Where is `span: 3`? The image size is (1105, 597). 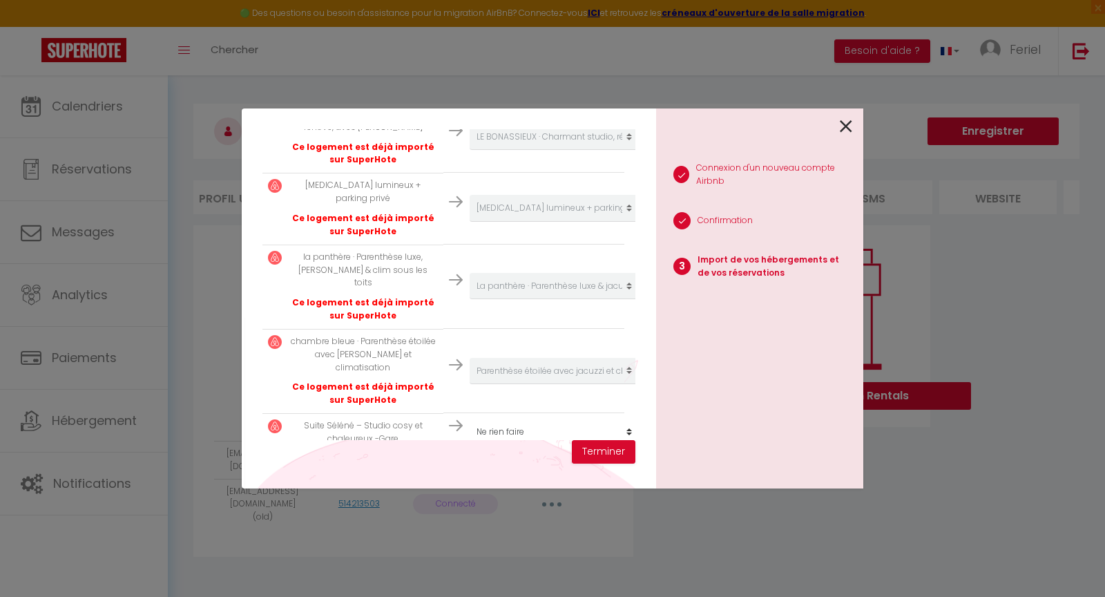 span: 3 is located at coordinates (682, 266).